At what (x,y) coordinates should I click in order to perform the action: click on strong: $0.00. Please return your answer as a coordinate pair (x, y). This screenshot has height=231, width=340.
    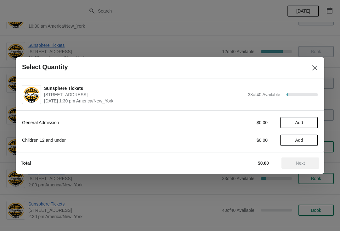
    Looking at the image, I should click on (263, 163).